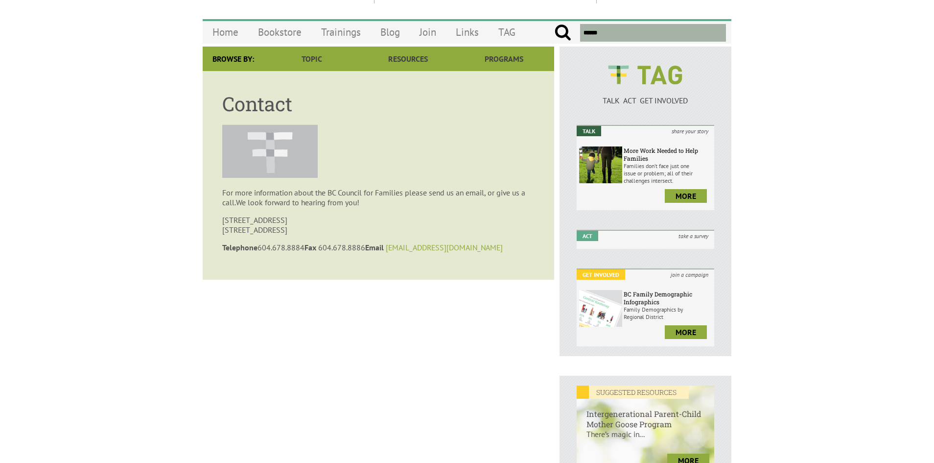 The width and height of the screenshot is (934, 463). I want to click on a: Topic, so click(312, 59).